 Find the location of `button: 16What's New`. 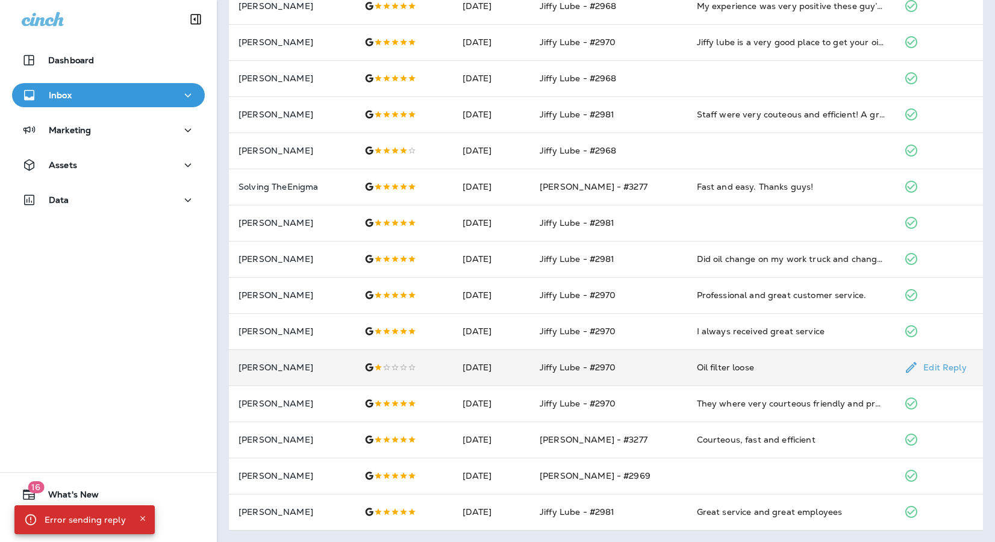

button: 16What's New is located at coordinates (108, 494).